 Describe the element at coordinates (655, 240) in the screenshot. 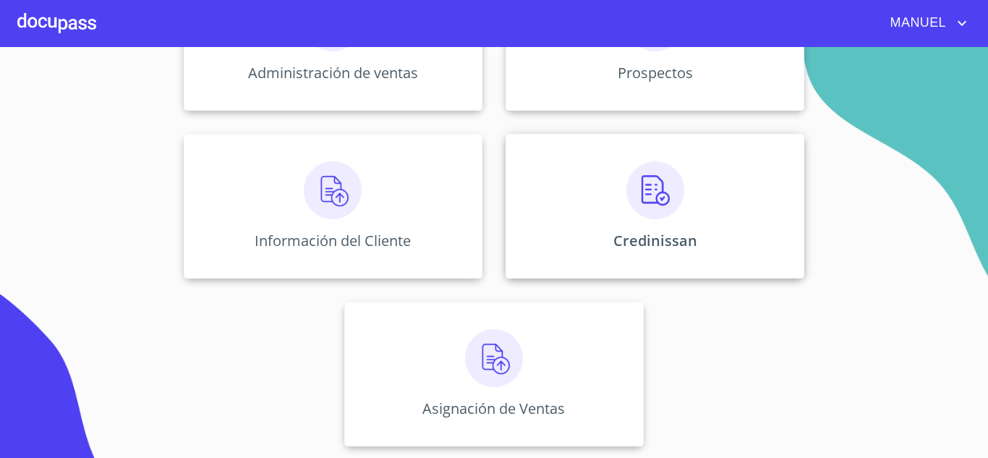

I see `p: Credinissan` at that location.